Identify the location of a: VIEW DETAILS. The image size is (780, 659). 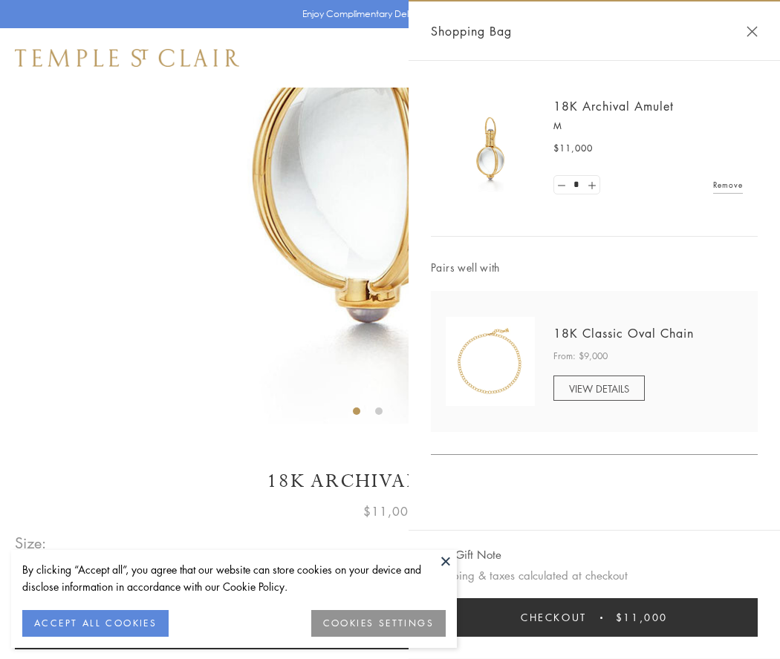
(598, 388).